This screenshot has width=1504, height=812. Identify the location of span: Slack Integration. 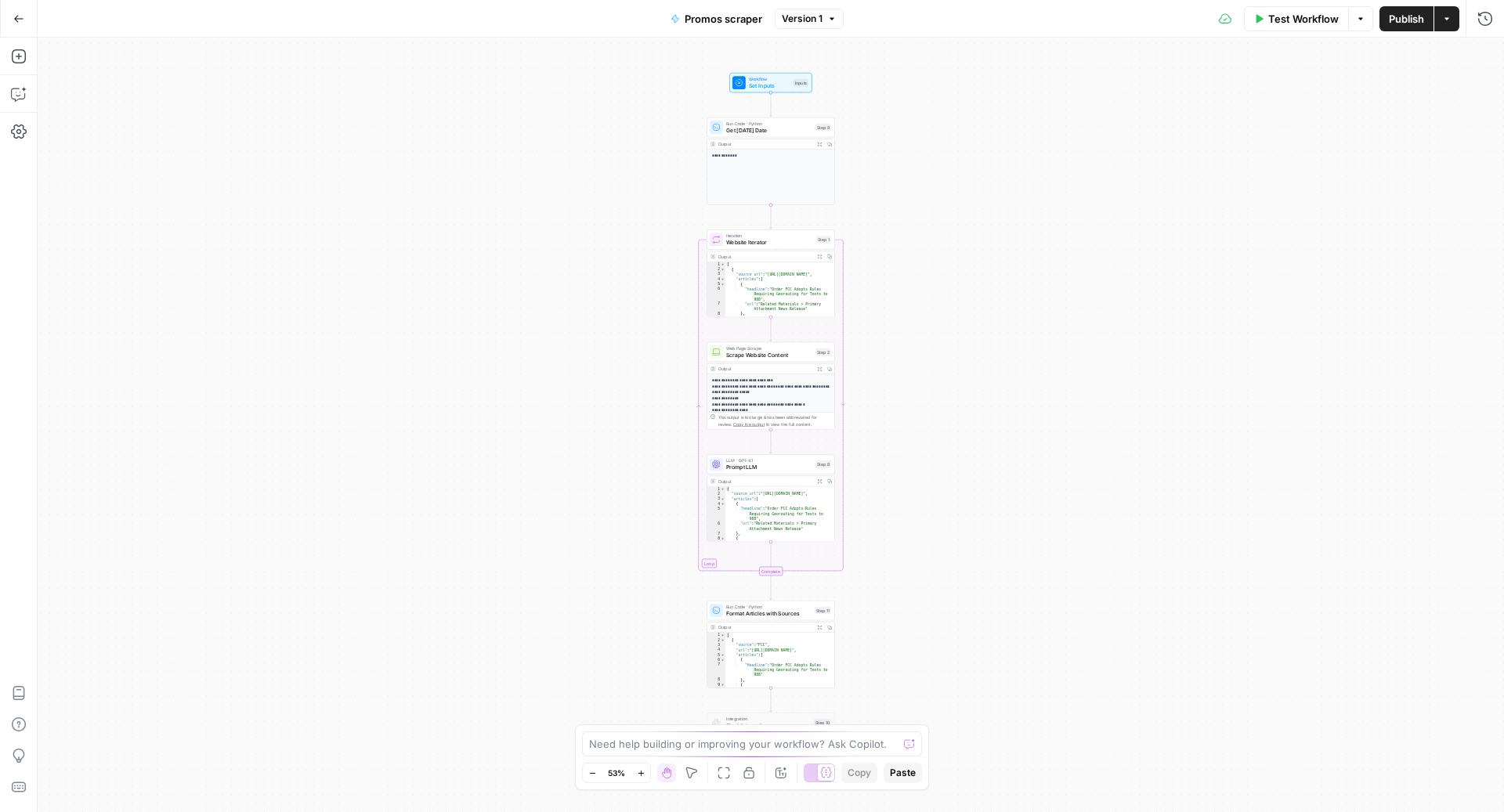
(768, 725).